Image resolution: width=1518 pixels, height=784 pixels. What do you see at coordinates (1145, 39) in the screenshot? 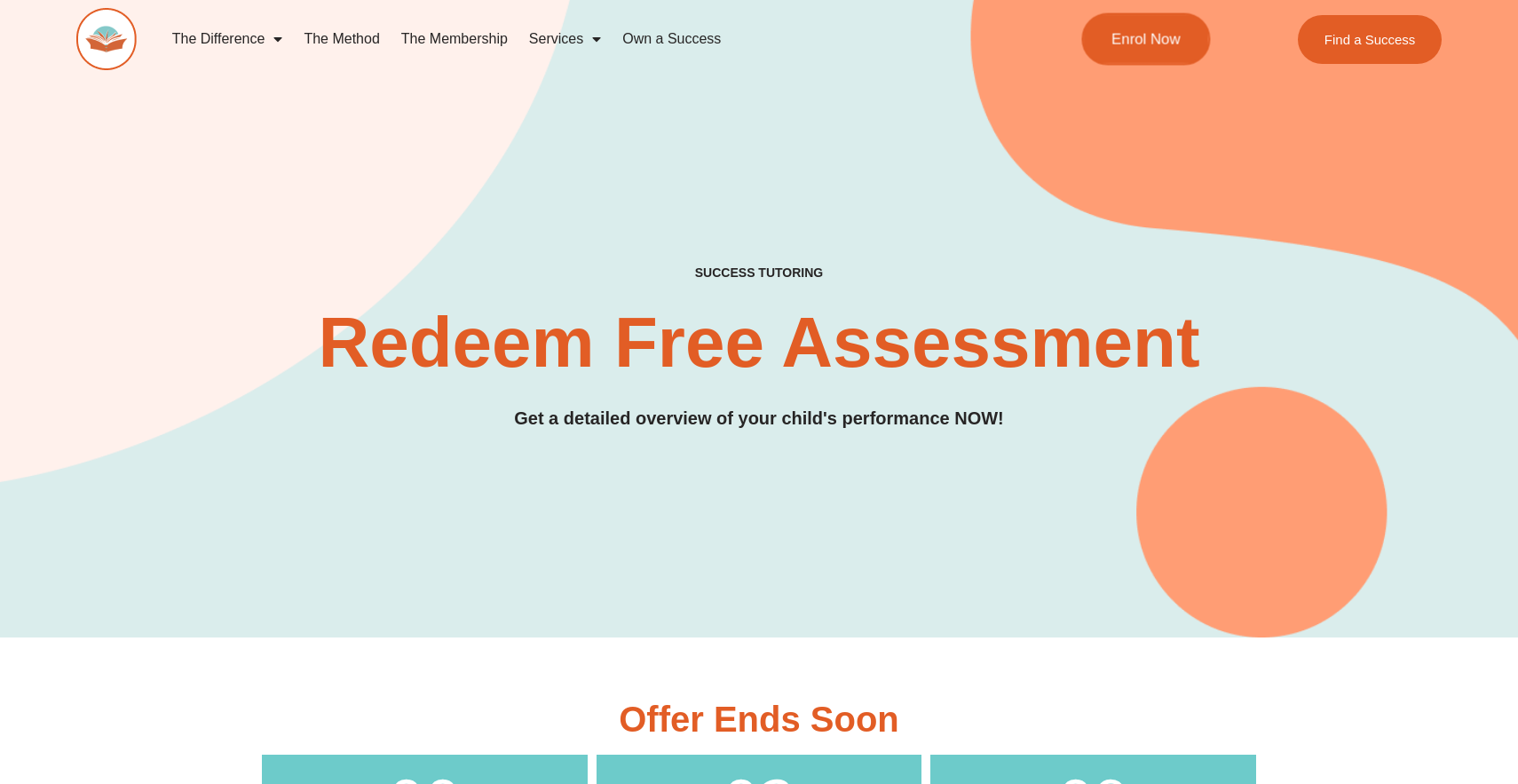
I see `a: Enrol Now` at bounding box center [1145, 39].